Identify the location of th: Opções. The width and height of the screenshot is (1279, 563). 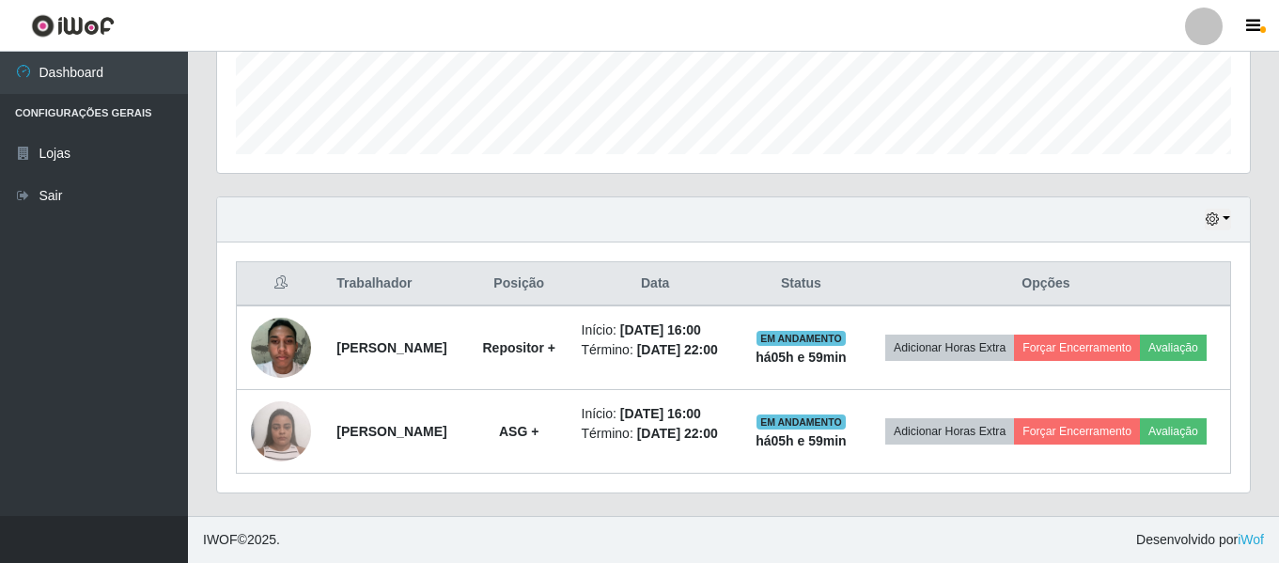
(1046, 284).